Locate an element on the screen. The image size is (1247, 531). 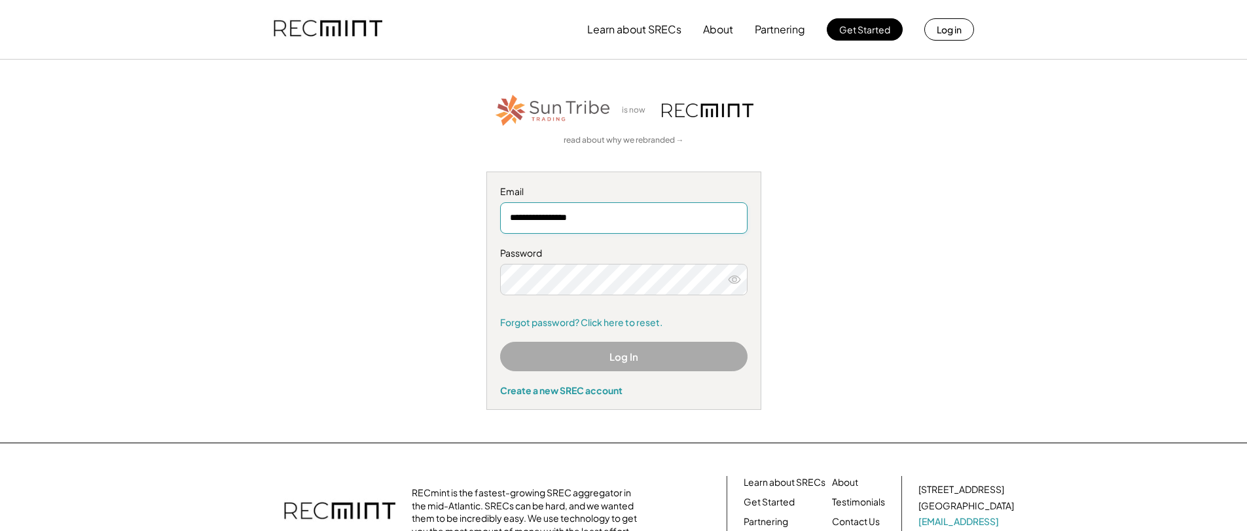
button: Partnering is located at coordinates (780, 29).